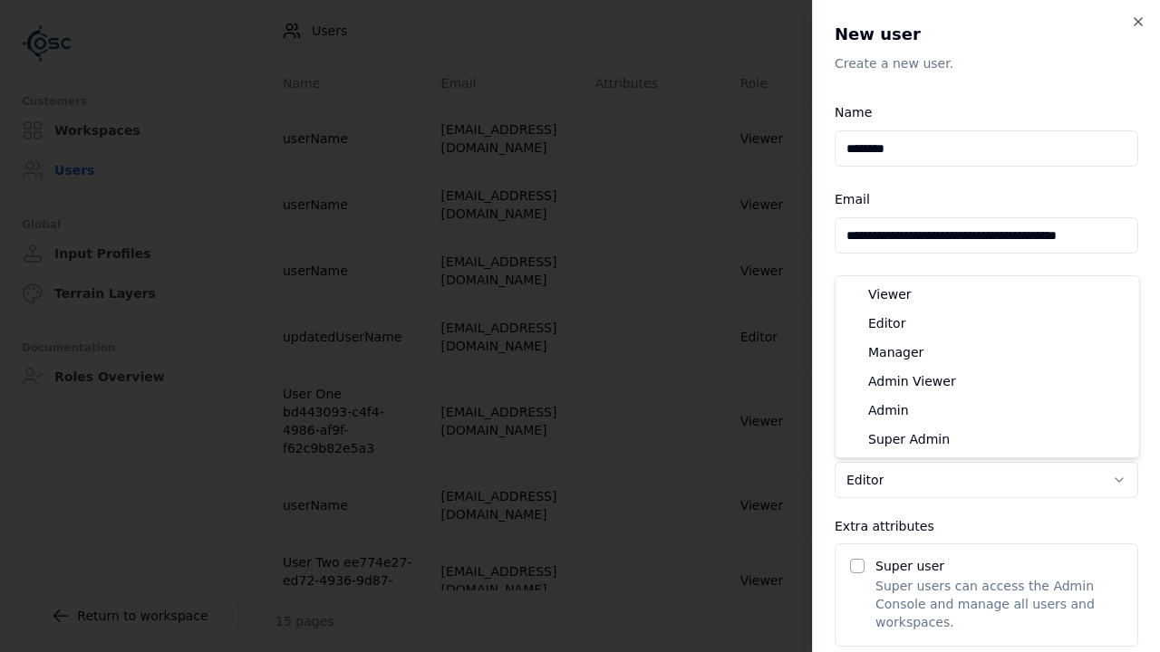 The height and width of the screenshot is (652, 1160). I want to click on span: Viewer, so click(890, 295).